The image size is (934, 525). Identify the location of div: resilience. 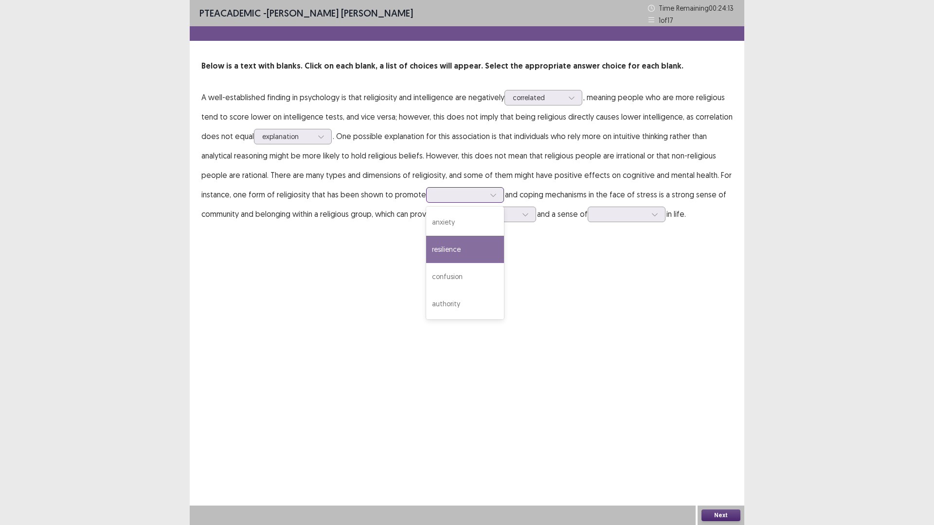
(465, 249).